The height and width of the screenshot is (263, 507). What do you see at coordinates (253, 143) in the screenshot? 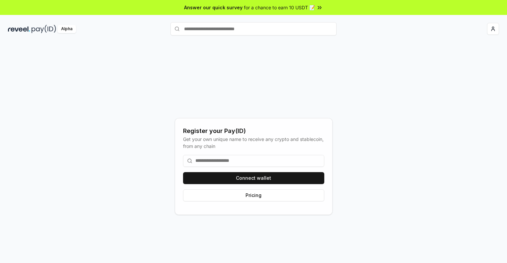
I see `div: Get your own unique name to receive any crypto and stablecoin, from any chain` at bounding box center [253, 143].